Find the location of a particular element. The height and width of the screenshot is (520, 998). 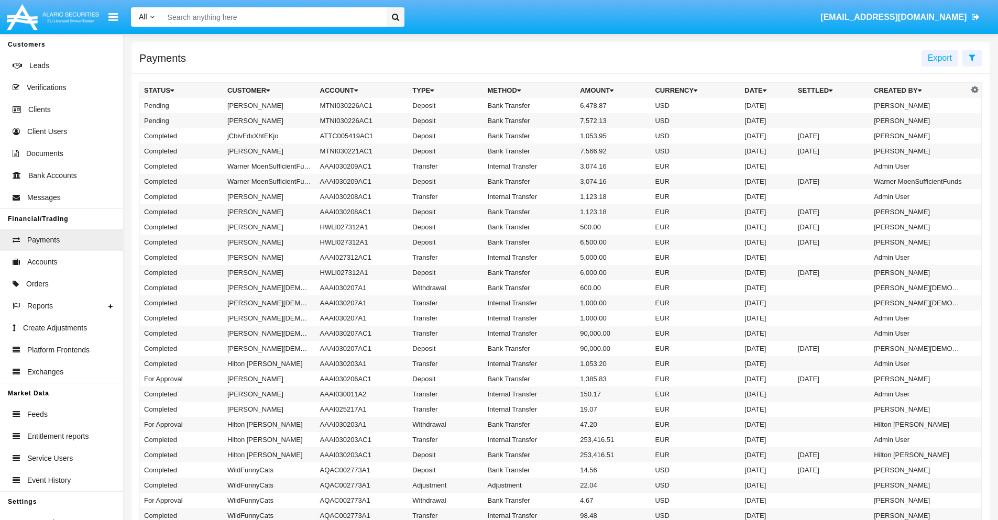

td: AAAI030207AC1 is located at coordinates (362, 333).